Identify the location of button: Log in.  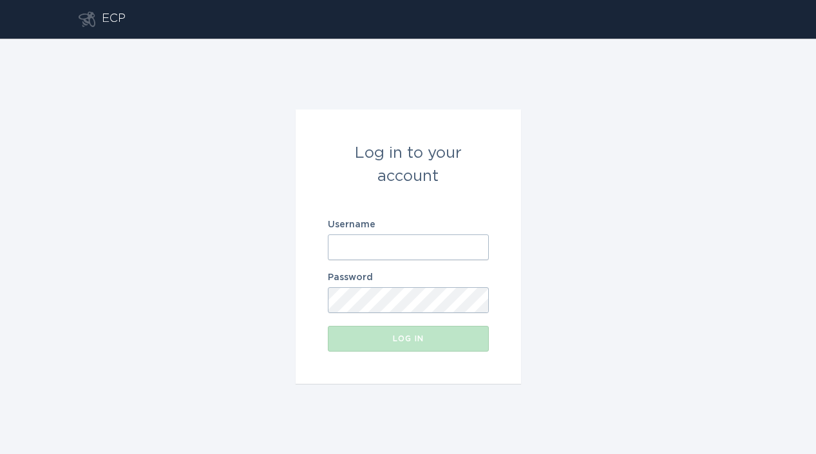
(408, 339).